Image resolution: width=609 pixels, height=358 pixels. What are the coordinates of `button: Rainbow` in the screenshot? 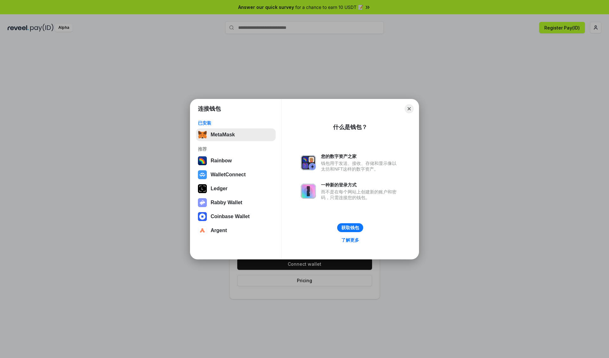 It's located at (236, 161).